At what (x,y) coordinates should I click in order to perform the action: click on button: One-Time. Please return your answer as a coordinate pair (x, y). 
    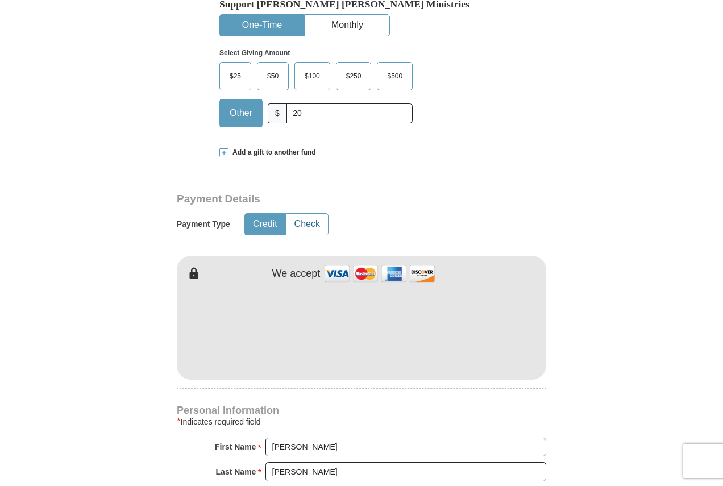
    Looking at the image, I should click on (262, 25).